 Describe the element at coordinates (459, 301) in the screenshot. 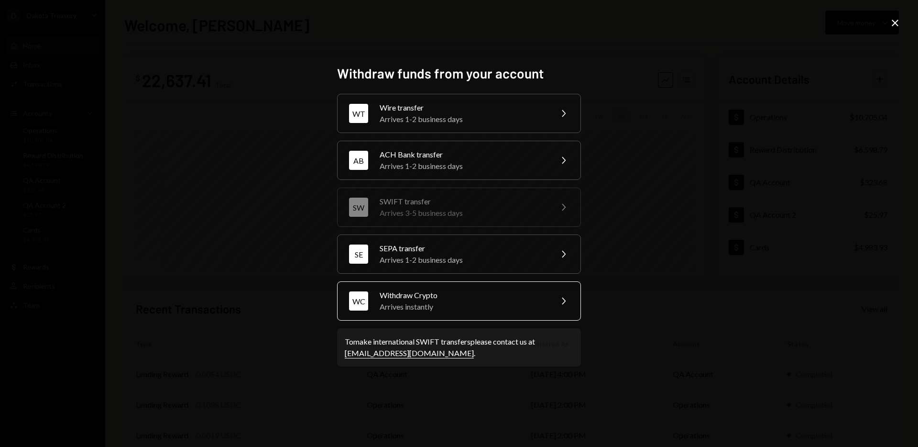

I see `button: WCWithdraw CryptoArrives instantly` at that location.